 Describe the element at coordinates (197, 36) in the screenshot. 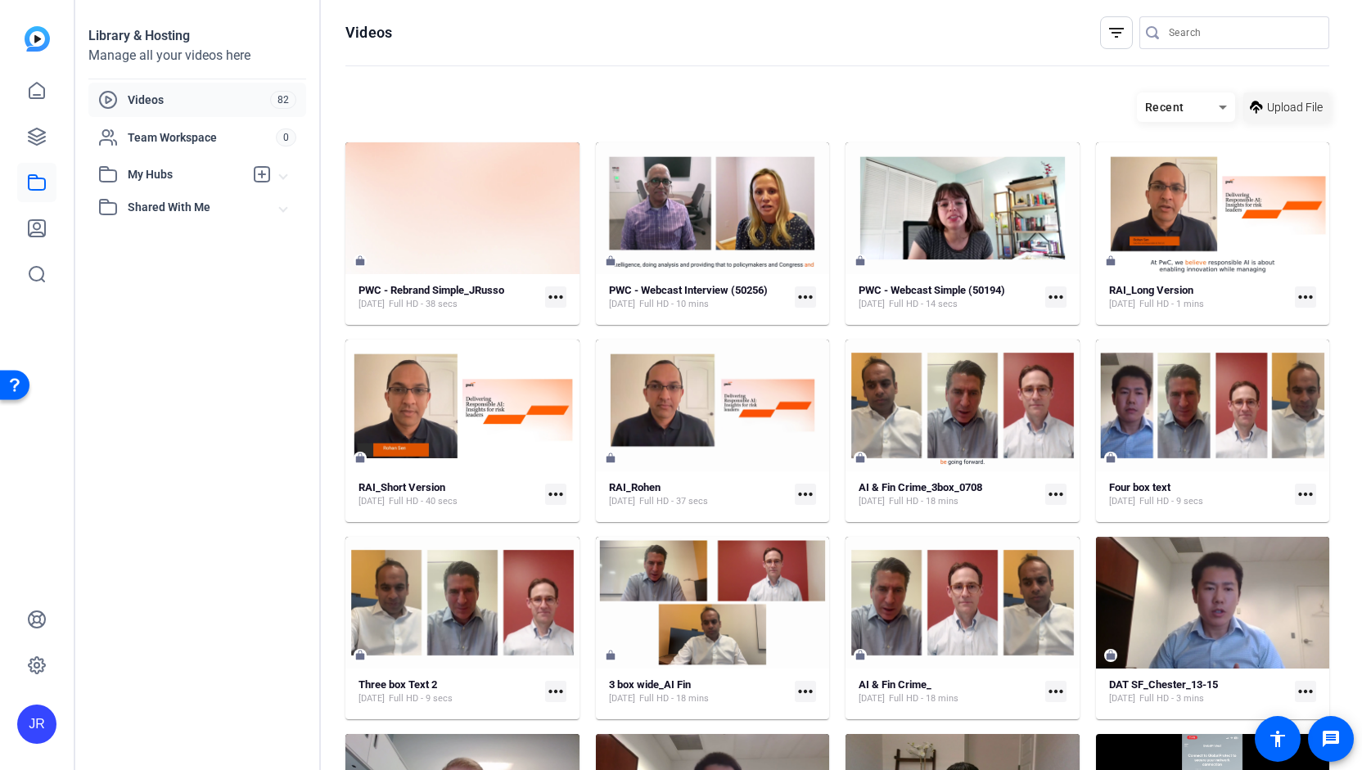

I see `div: Library & Hosting` at that location.